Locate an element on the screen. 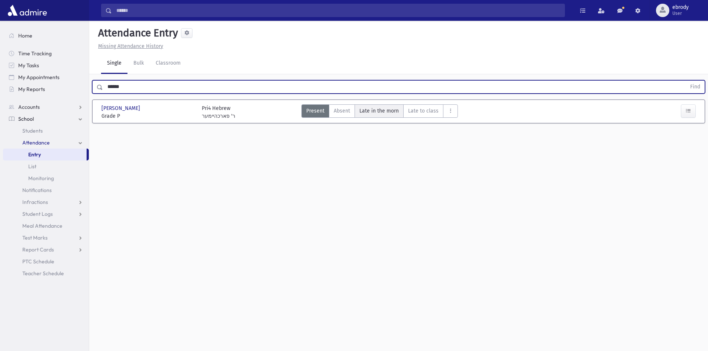 This screenshot has height=351, width=708. u: Missing Attendance History is located at coordinates (131, 46).